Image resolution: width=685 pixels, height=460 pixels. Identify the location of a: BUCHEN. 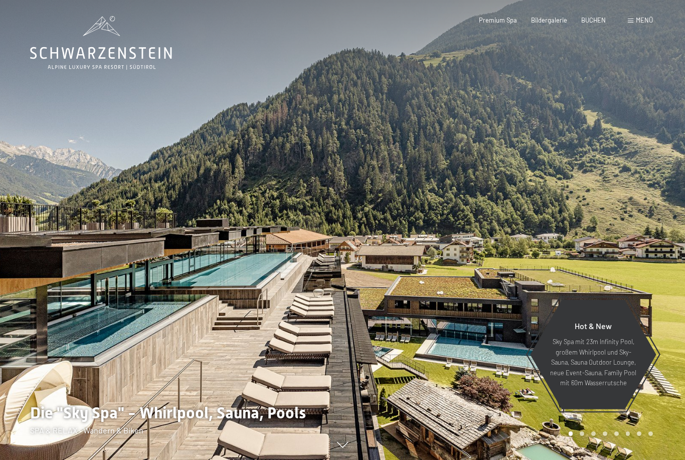
(593, 20).